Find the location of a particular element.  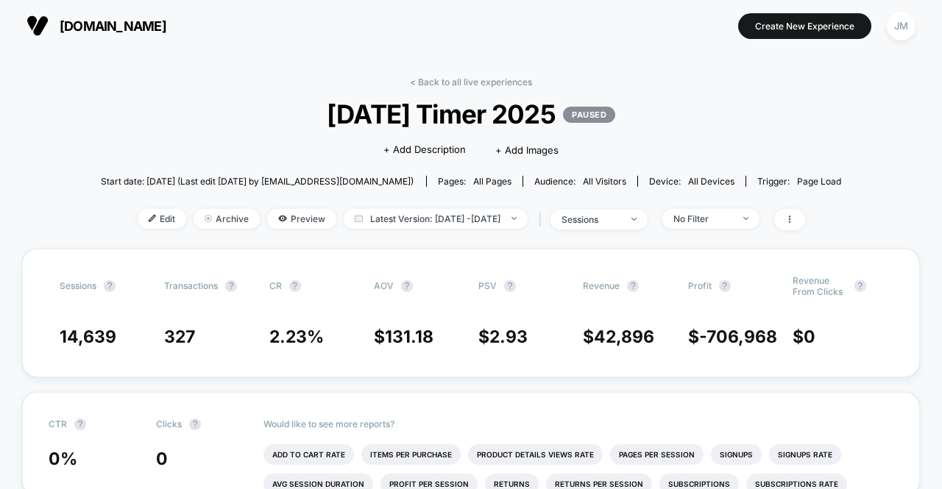

p: Would like to see more reports? is located at coordinates (578, 424).